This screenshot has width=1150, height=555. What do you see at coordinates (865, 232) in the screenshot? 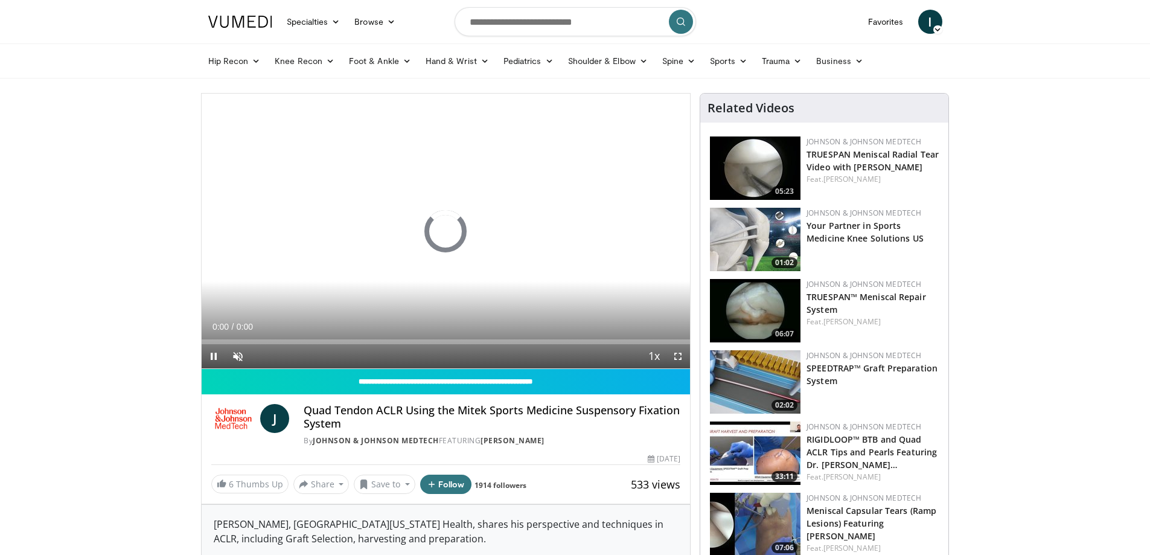
I see `a: Your Partner in Sports Medicine Knee Solutions US` at bounding box center [865, 232].